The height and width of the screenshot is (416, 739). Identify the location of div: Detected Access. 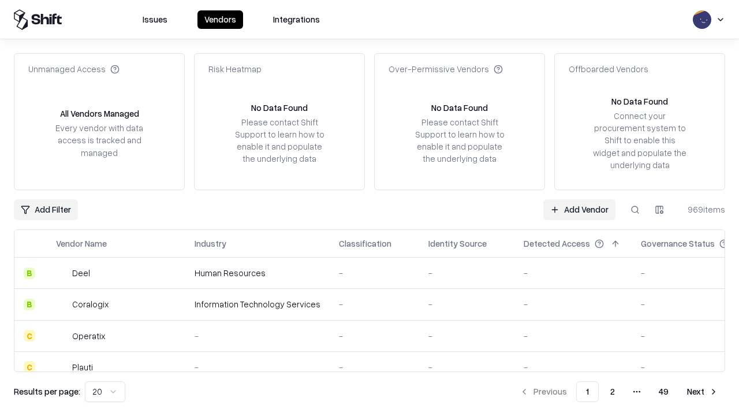
(557, 243).